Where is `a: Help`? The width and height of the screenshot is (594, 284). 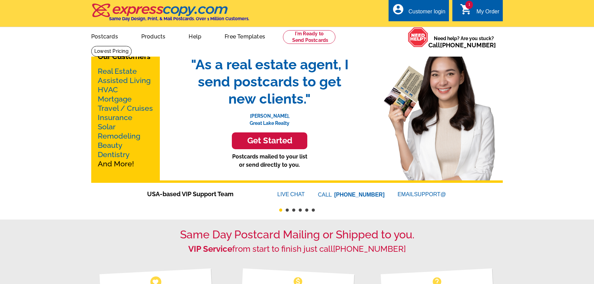
a: Help is located at coordinates (195, 36).